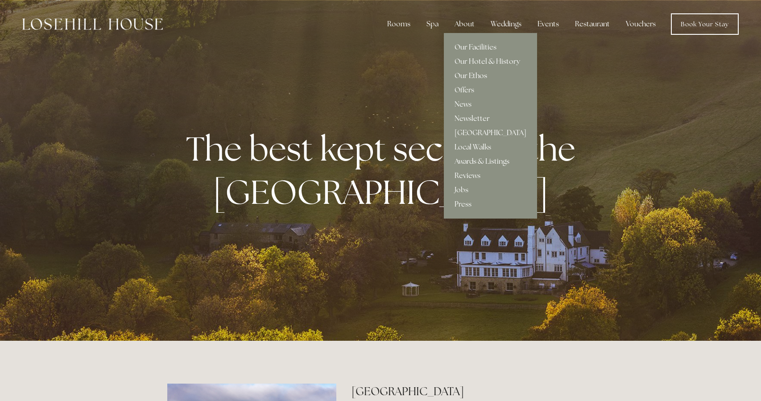 The width and height of the screenshot is (761, 401). I want to click on a: News, so click(490, 104).